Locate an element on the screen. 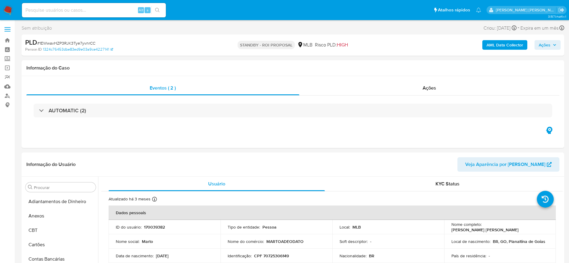 Image resolution: width=569 pixels, height=263 pixels. a: Sair is located at coordinates (561, 10).